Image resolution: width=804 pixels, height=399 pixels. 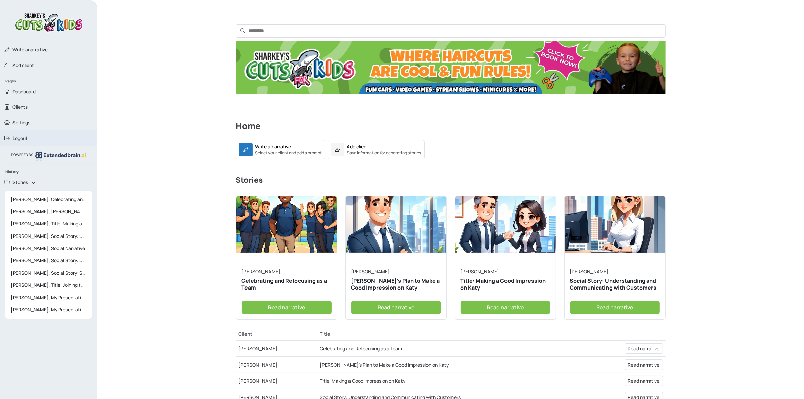 What do you see at coordinates (23, 65) in the screenshot?
I see `span: Add client` at bounding box center [23, 65].